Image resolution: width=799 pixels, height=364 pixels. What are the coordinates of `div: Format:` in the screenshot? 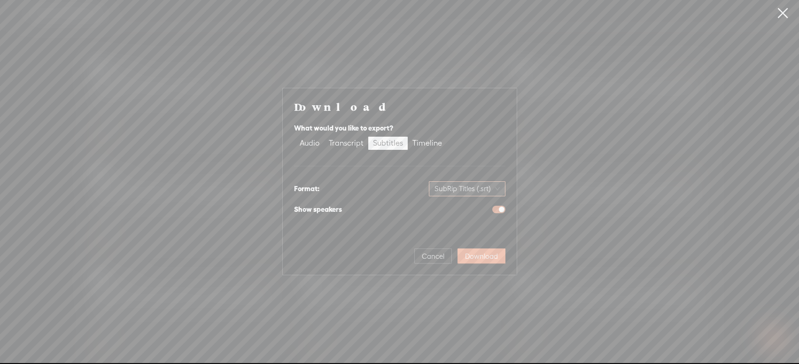 It's located at (307, 189).